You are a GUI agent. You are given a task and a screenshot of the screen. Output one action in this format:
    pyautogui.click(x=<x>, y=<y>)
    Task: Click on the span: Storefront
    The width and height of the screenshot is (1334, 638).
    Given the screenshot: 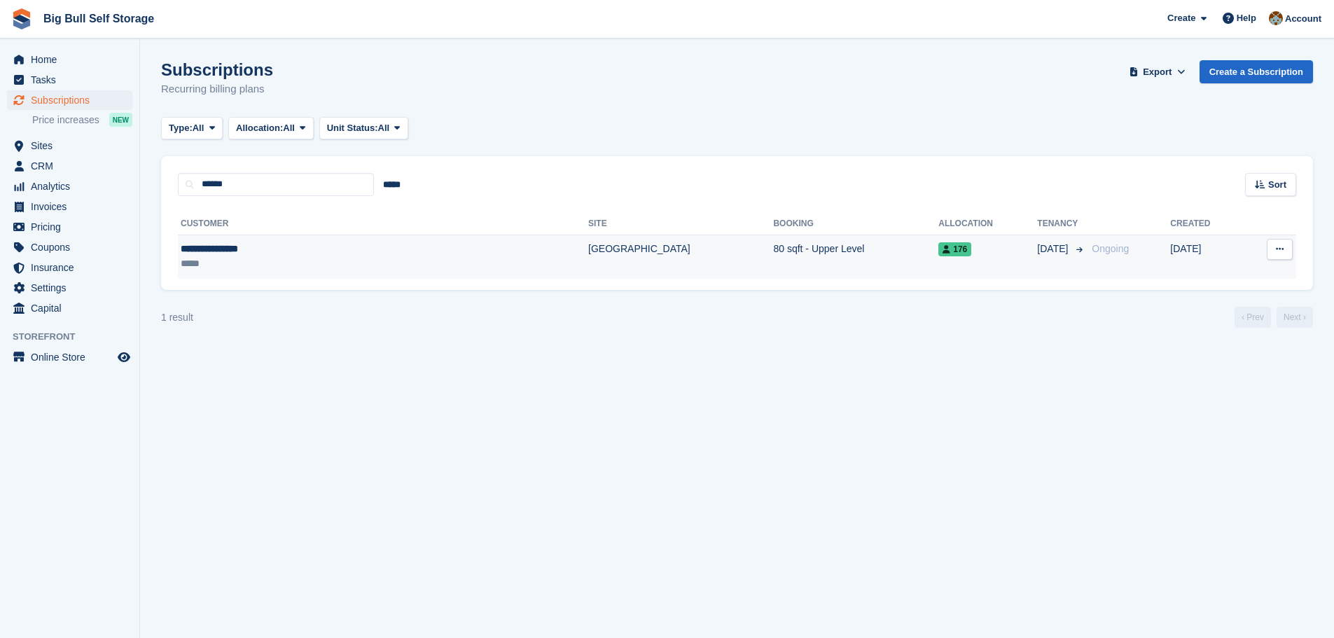 What is the action you would take?
    pyautogui.click(x=76, y=337)
    